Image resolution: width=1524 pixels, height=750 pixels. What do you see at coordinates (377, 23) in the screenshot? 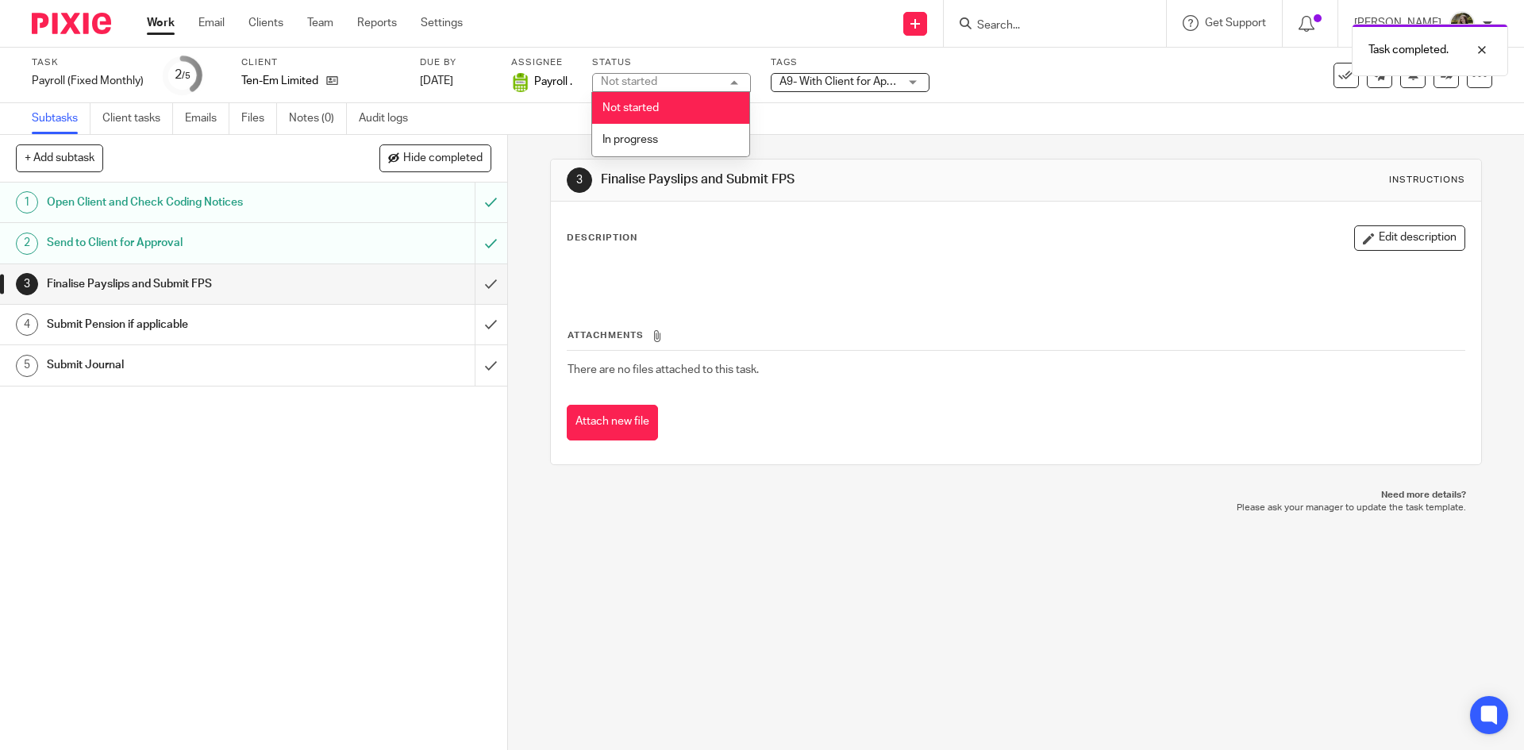
I see `a: Reports` at bounding box center [377, 23].